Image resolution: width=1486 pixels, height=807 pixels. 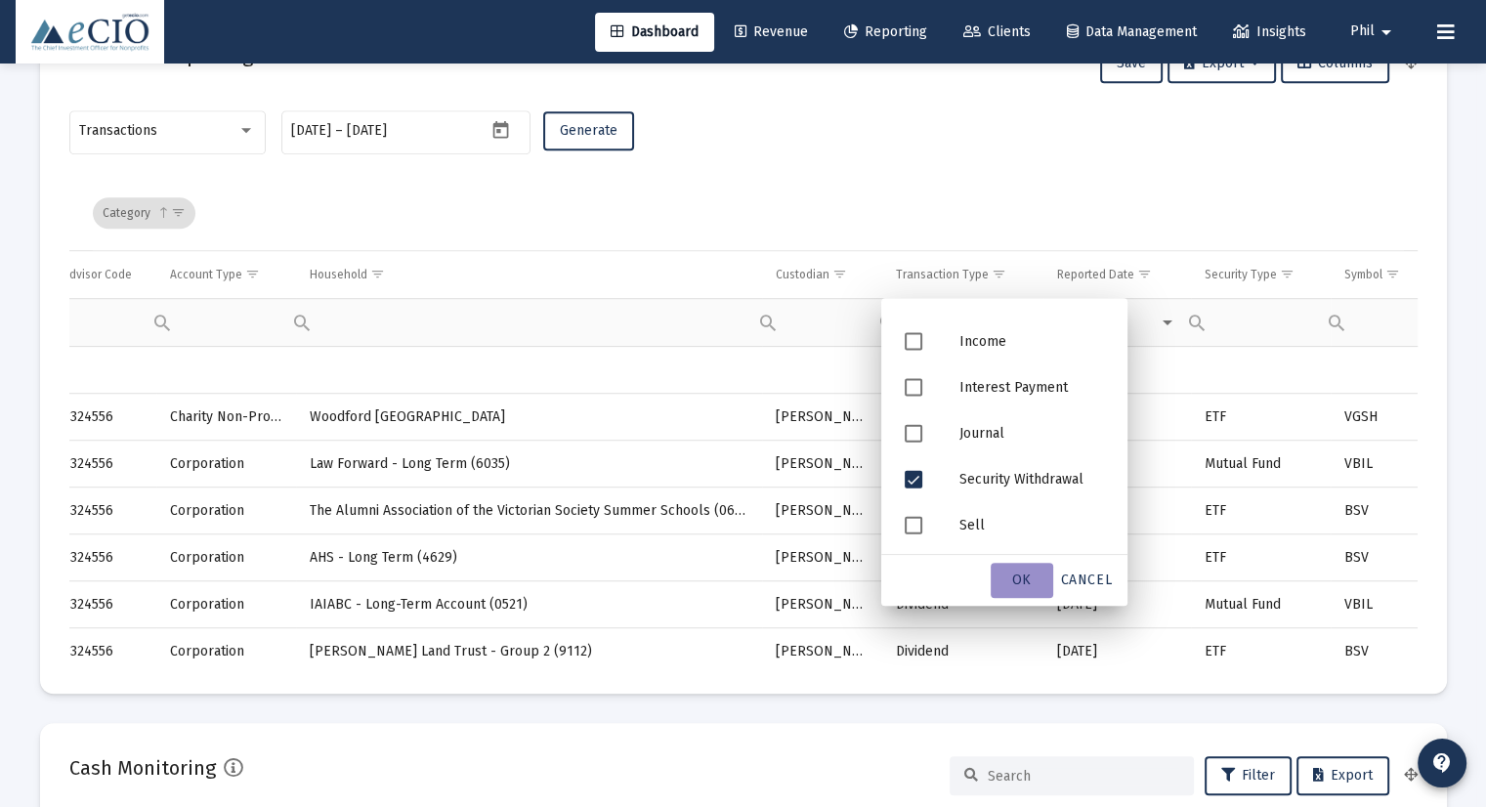 What do you see at coordinates (529, 464) in the screenshot?
I see `td: Law Forward - Long Term (6035)` at bounding box center [529, 464].